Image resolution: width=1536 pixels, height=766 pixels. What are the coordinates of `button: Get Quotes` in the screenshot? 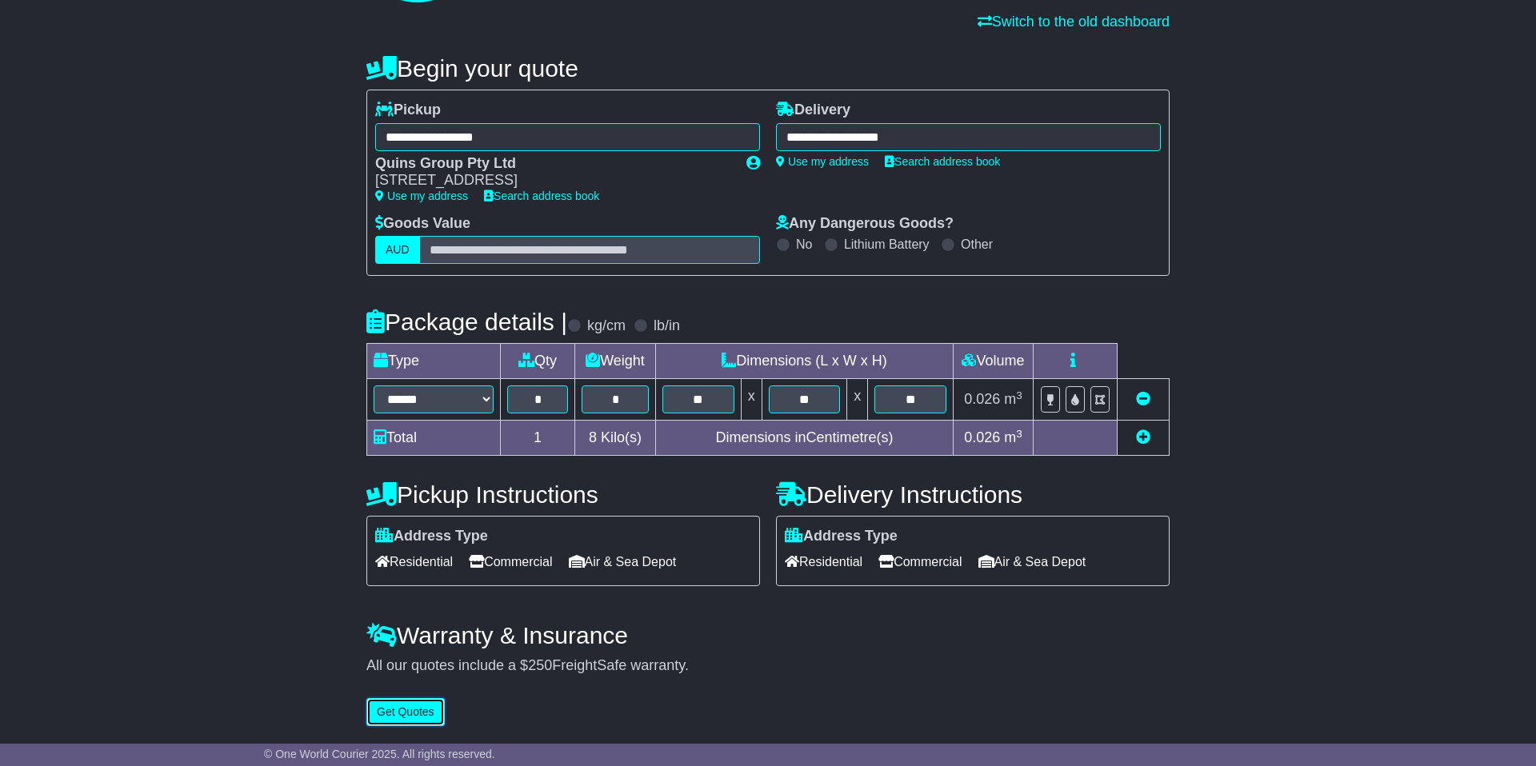 It's located at (406, 712).